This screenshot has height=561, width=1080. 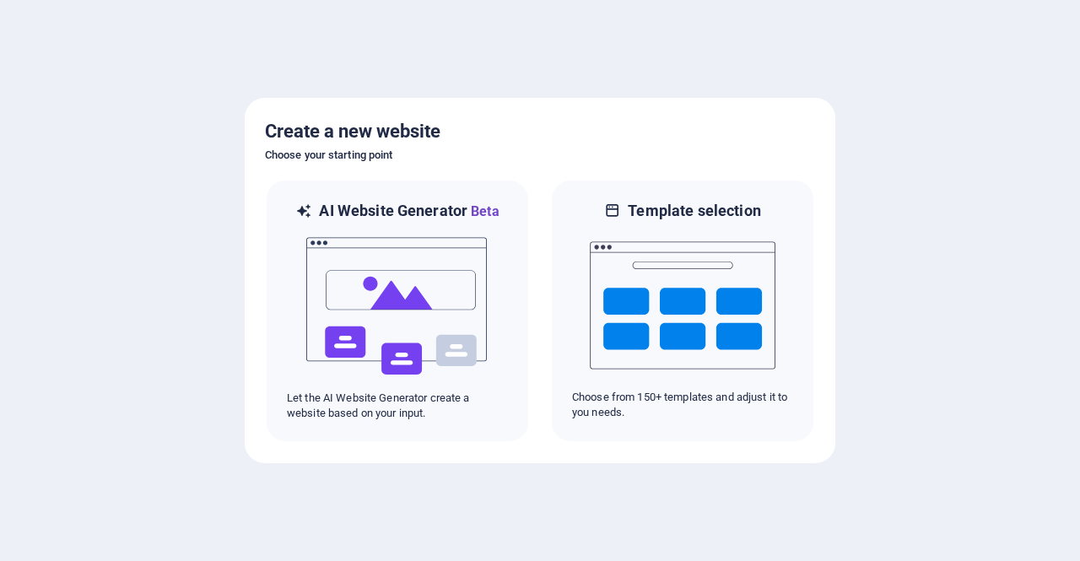 I want to click on div: AI Website GeneratorBetaaiLet the AI Website Generator create a website based on your input., so click(x=397, y=310).